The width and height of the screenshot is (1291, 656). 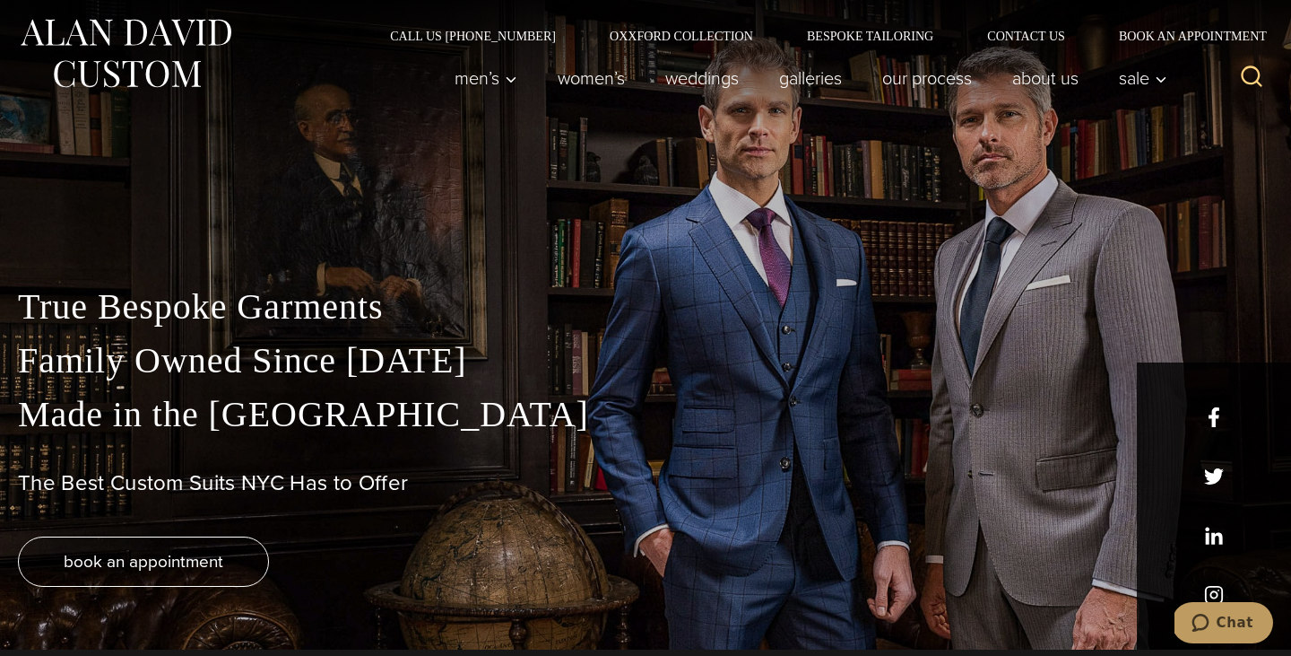 I want to click on a: Our Process, so click(x=927, y=78).